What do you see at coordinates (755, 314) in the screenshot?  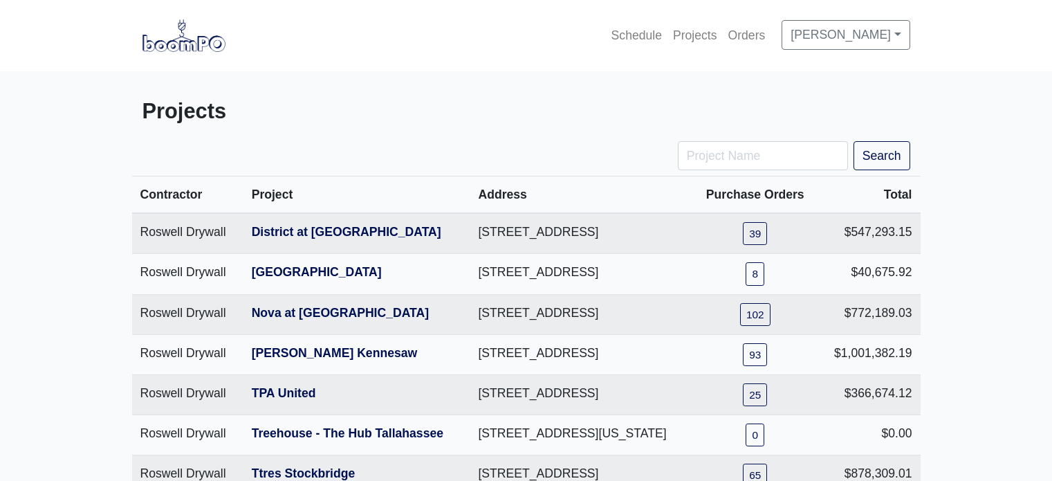 I see `a: 102` at bounding box center [755, 314].